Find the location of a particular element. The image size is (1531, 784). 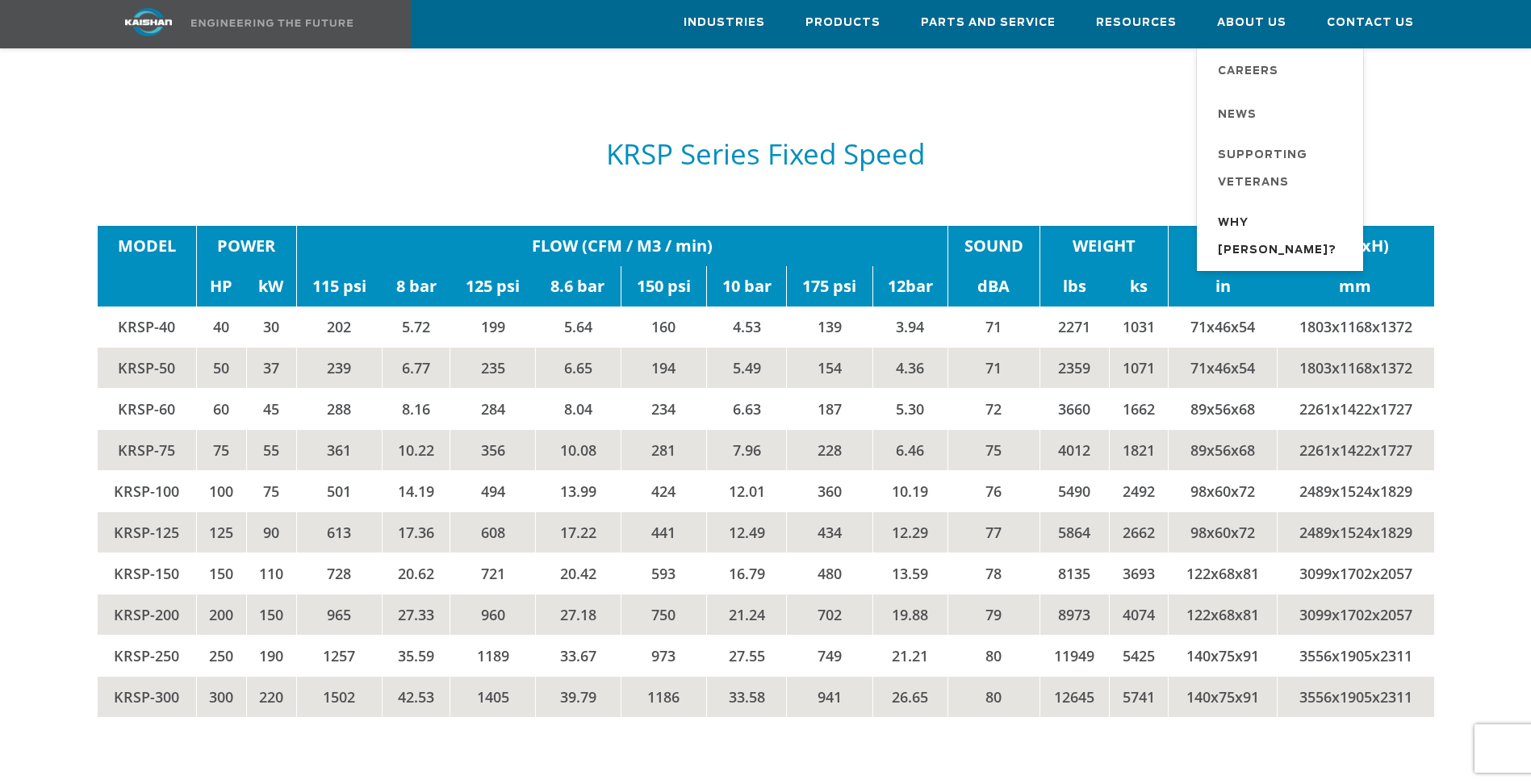

td: 5864 is located at coordinates (1074, 532).